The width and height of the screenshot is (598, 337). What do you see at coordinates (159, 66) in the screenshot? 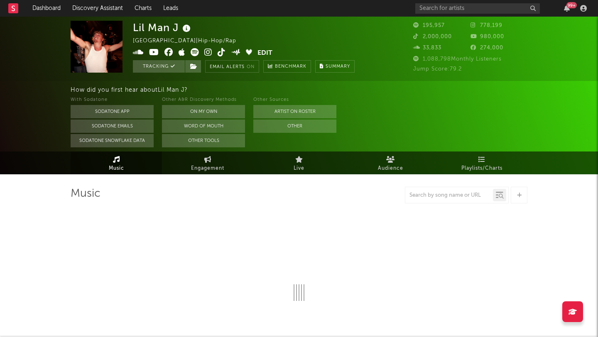
I see `button: Tracking` at bounding box center [159, 66].